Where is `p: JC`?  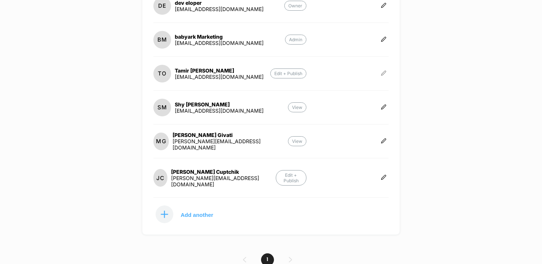 p: JC is located at coordinates (160, 178).